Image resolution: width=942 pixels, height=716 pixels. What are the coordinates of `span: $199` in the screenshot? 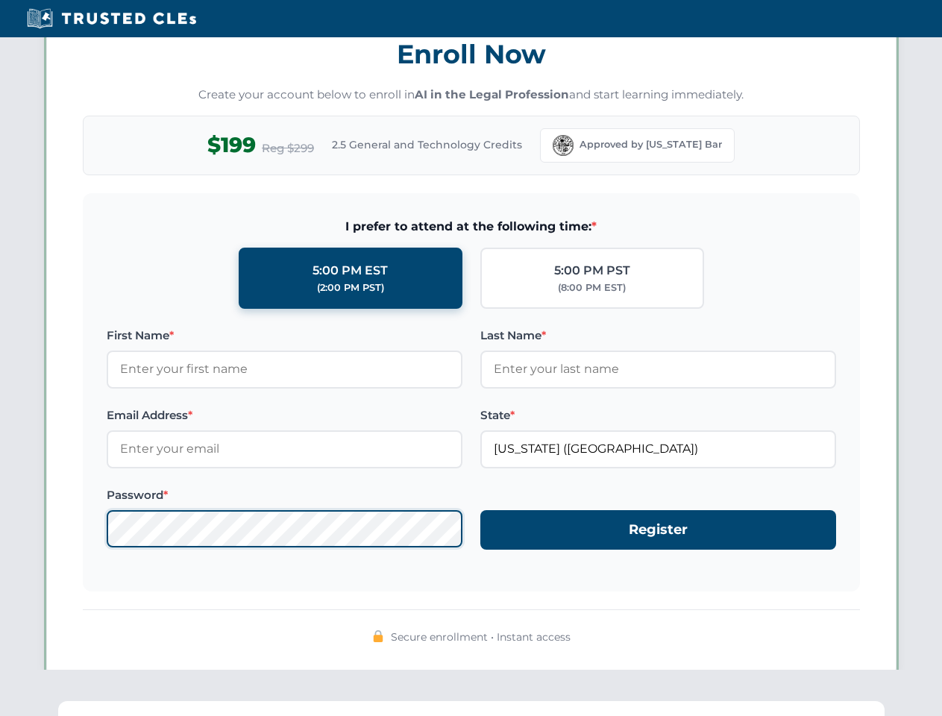 It's located at (231, 145).